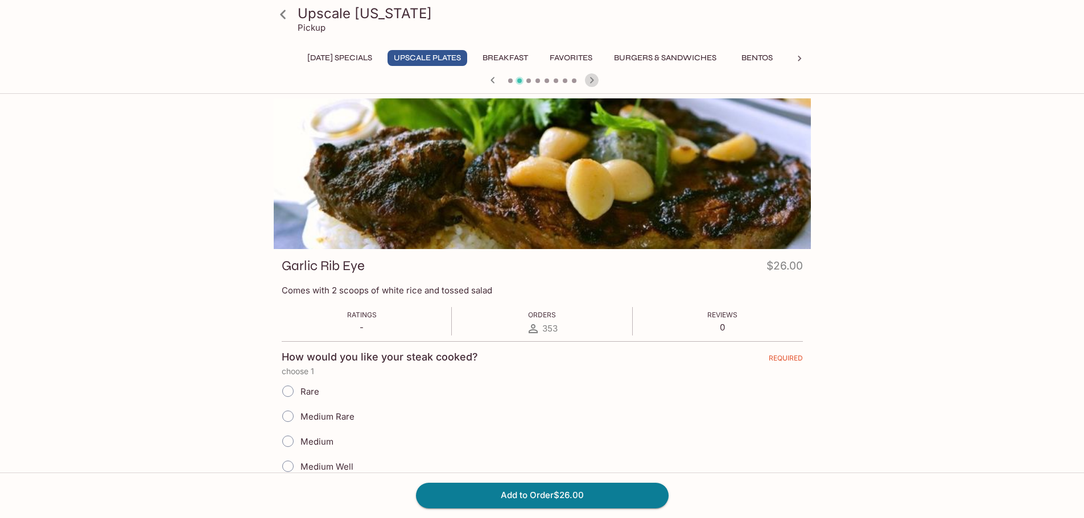  What do you see at coordinates (722, 315) in the screenshot?
I see `span: Reviews` at bounding box center [722, 315].